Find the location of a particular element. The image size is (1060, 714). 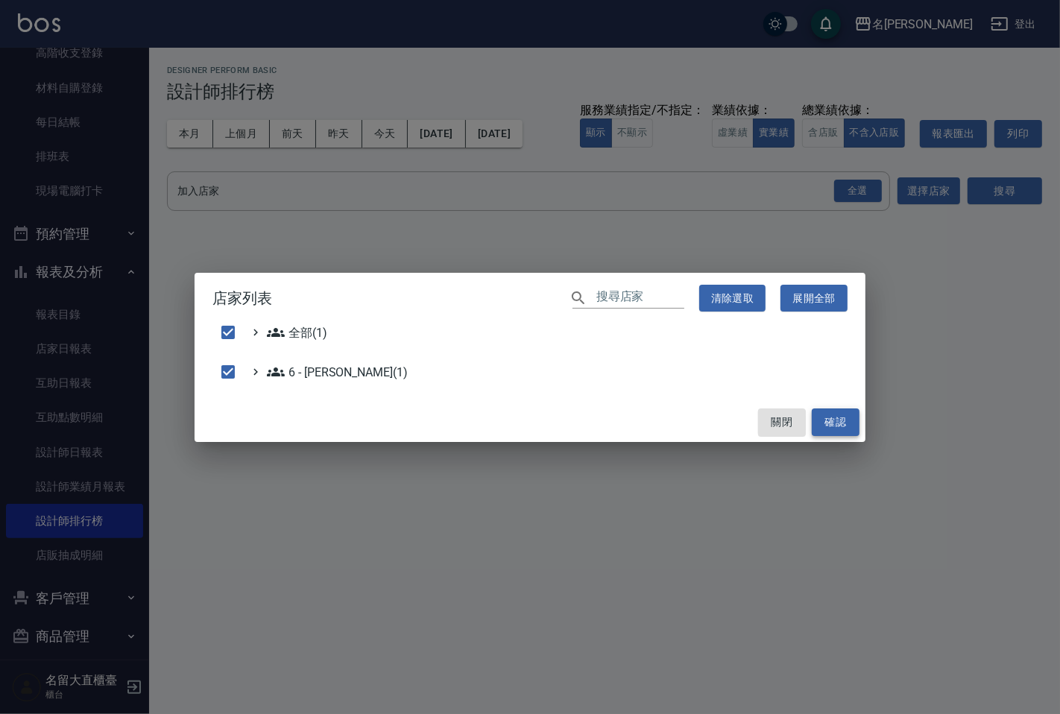

button: 清除選取 is located at coordinates (733, 298).